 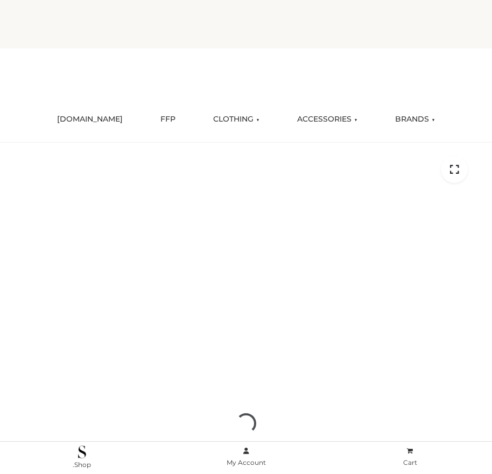 I want to click on img: .Shop, so click(x=82, y=452).